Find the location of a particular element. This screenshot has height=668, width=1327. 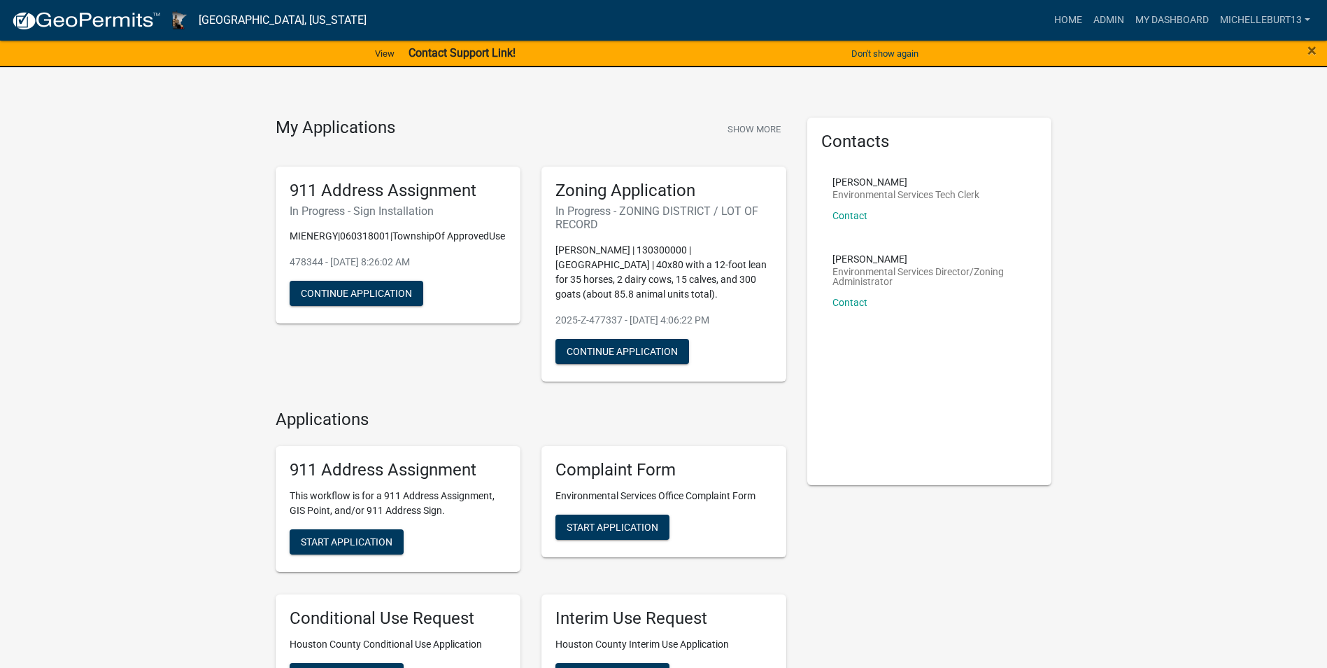

button: Show More is located at coordinates (754, 129).